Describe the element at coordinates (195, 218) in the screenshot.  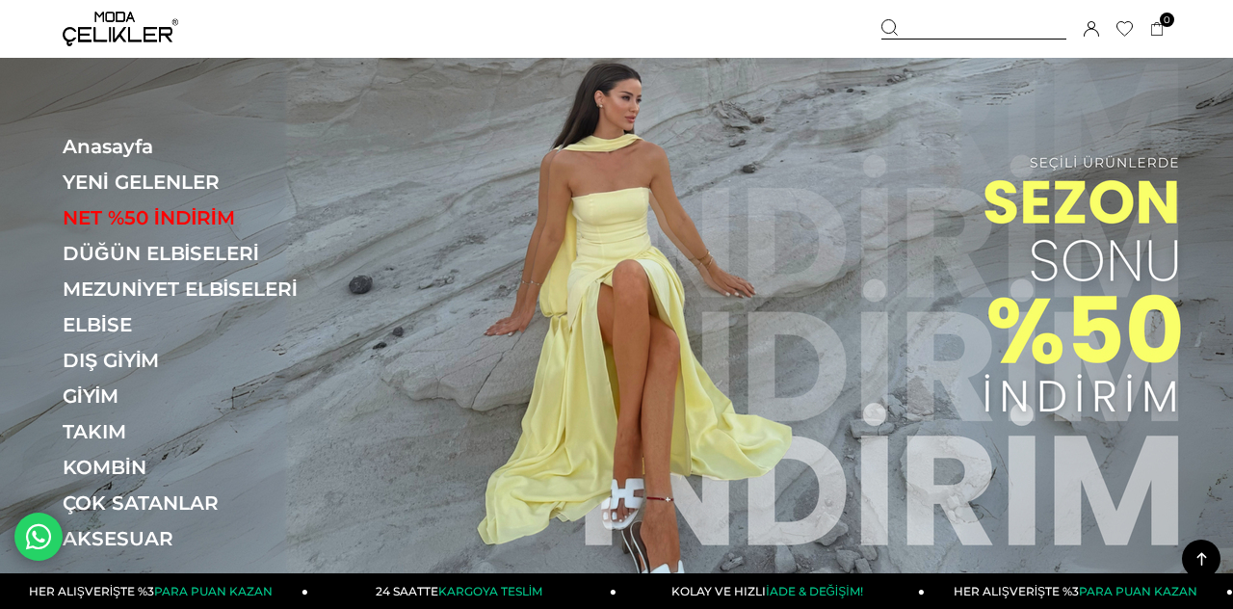
I see `a: NET %50 İNDİRİM` at that location.